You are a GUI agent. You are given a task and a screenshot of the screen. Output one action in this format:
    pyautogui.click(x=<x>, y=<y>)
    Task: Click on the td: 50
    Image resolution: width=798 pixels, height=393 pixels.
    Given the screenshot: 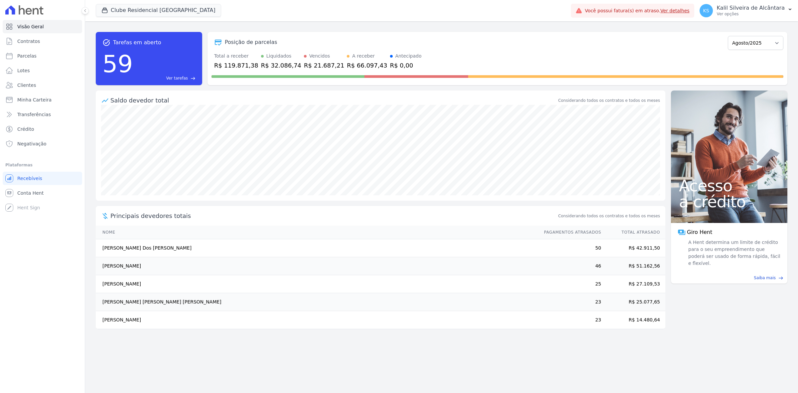 What is the action you would take?
    pyautogui.click(x=570, y=248)
    